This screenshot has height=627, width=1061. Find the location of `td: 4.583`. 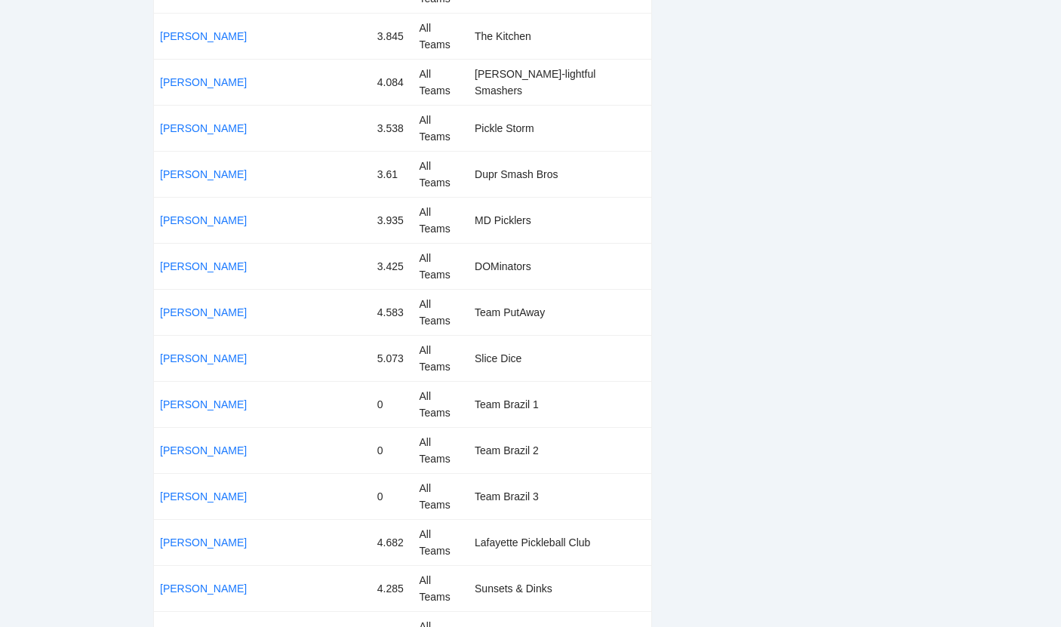

td: 4.583 is located at coordinates (393, 313).